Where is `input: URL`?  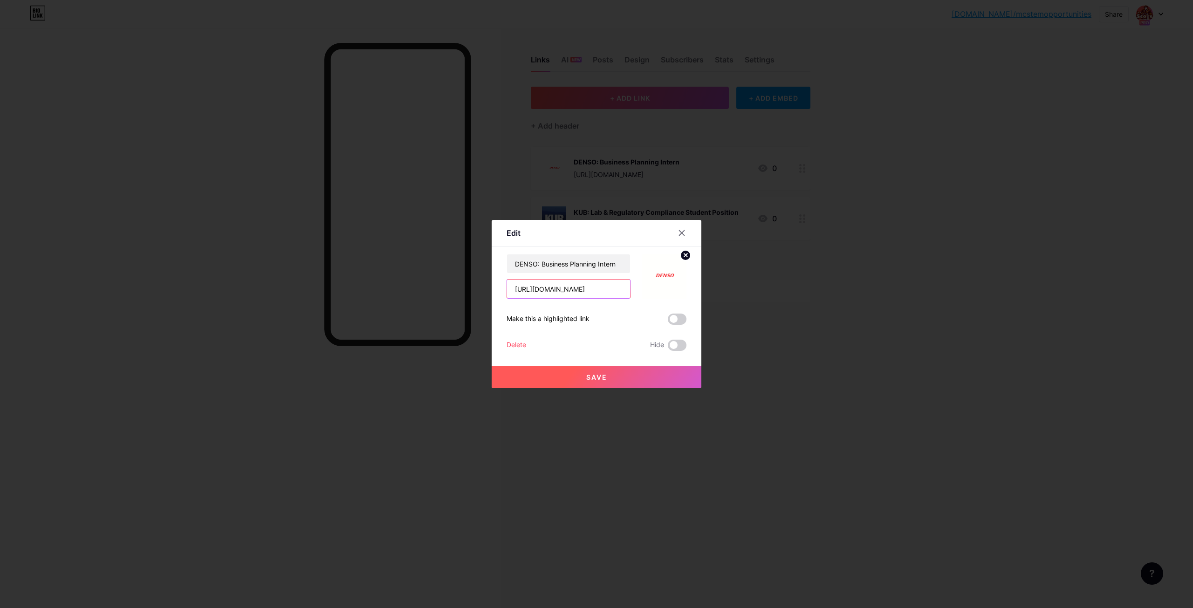
input: URL is located at coordinates (568, 289).